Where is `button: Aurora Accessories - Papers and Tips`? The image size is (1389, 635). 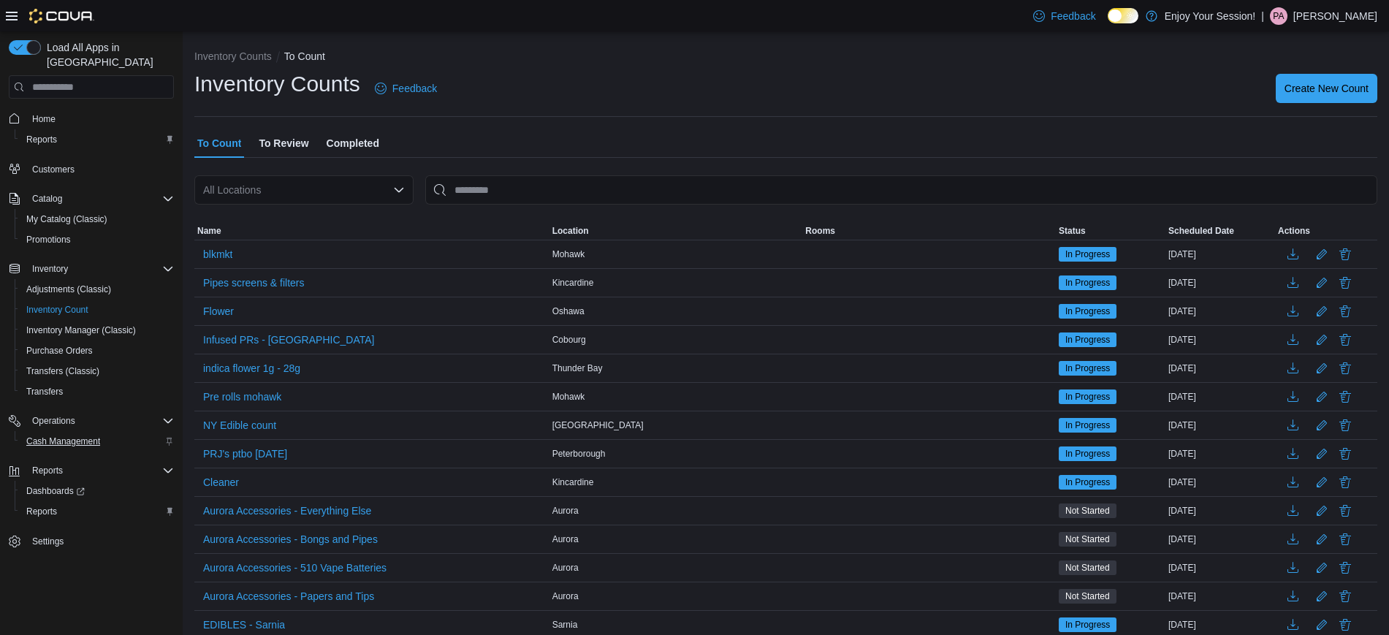
button: Aurora Accessories - Papers and Tips is located at coordinates (289, 596).